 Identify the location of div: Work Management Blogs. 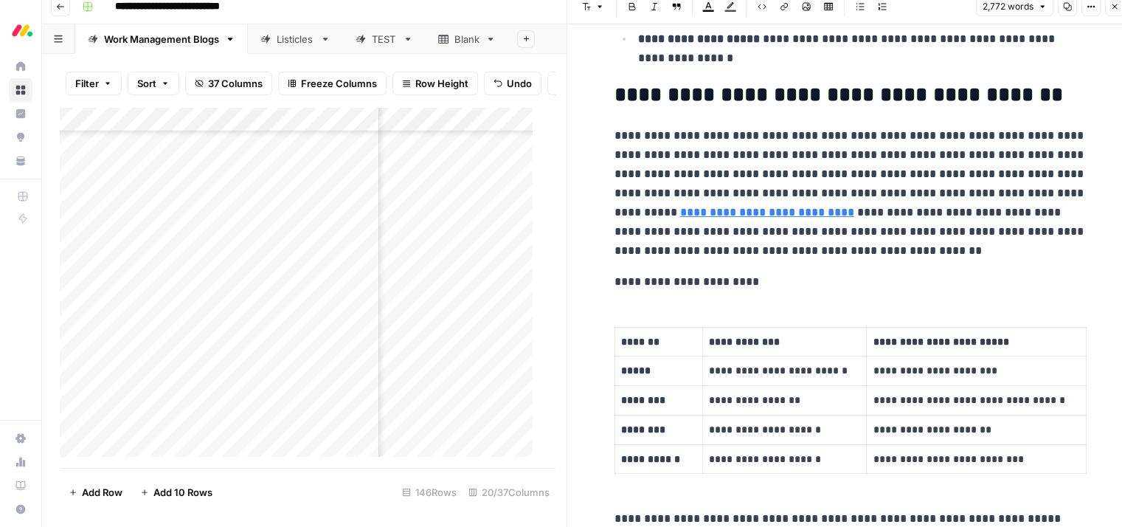
(161, 39).